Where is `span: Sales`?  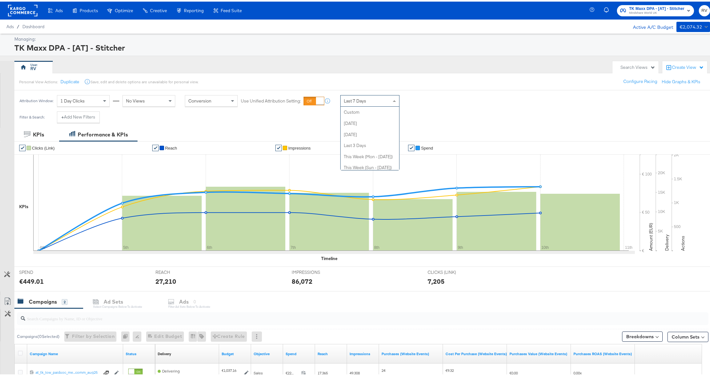 span: Sales is located at coordinates (258, 371).